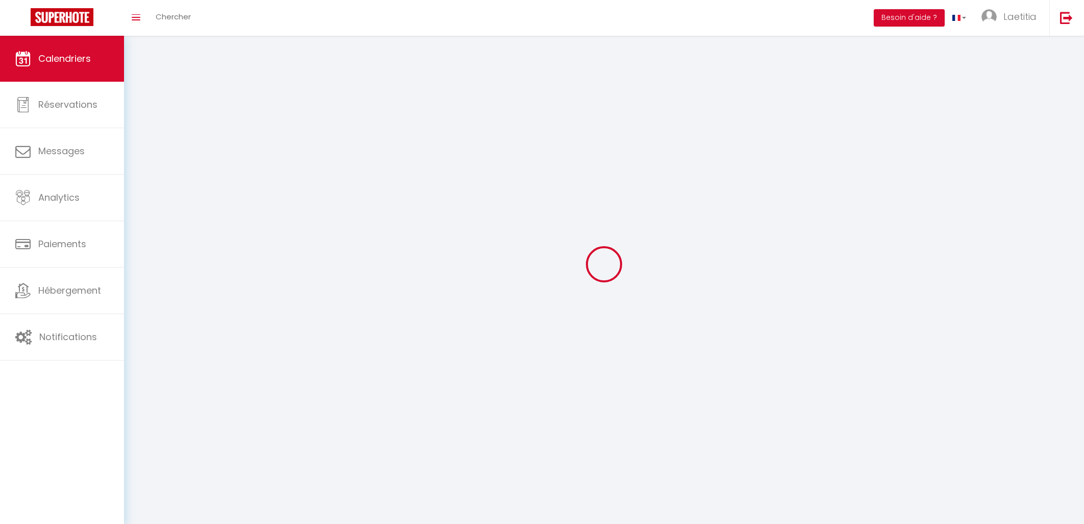 Image resolution: width=1084 pixels, height=524 pixels. What do you see at coordinates (61, 151) in the screenshot?
I see `span: Messages` at bounding box center [61, 151].